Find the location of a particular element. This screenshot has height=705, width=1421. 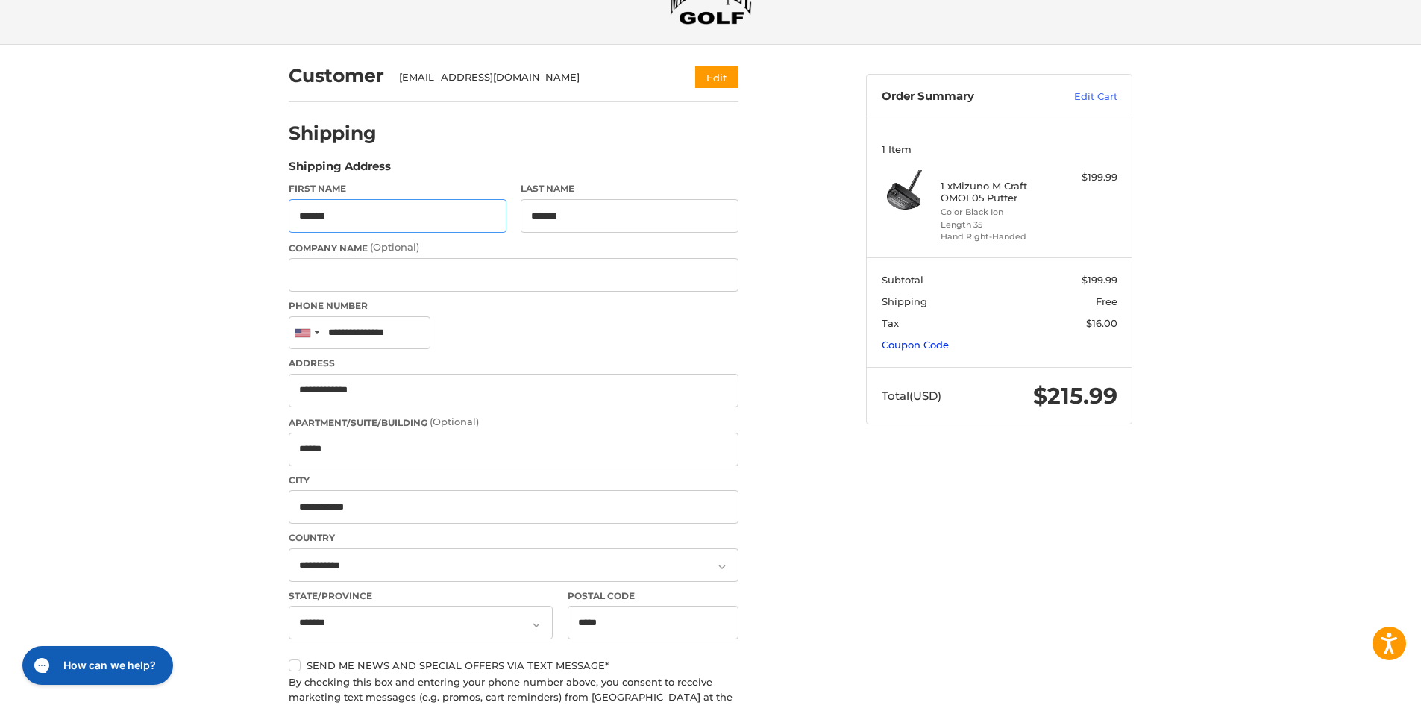

label: City is located at coordinates (513, 480).